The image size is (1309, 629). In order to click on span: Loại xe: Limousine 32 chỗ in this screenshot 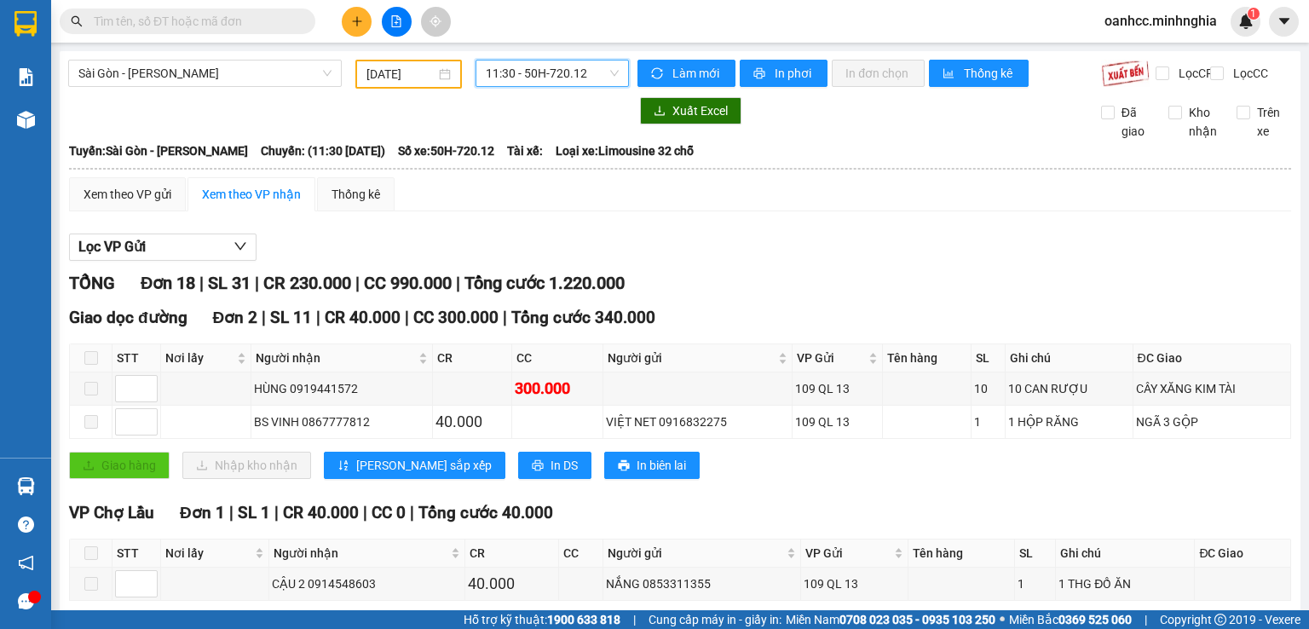, I will do `click(625, 151)`.